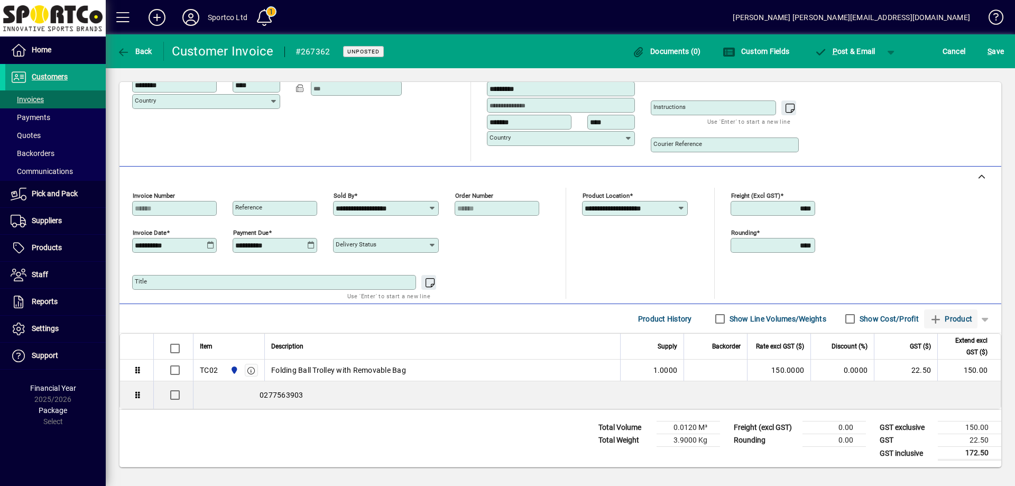  I want to click on span: 1.0000, so click(666, 370).